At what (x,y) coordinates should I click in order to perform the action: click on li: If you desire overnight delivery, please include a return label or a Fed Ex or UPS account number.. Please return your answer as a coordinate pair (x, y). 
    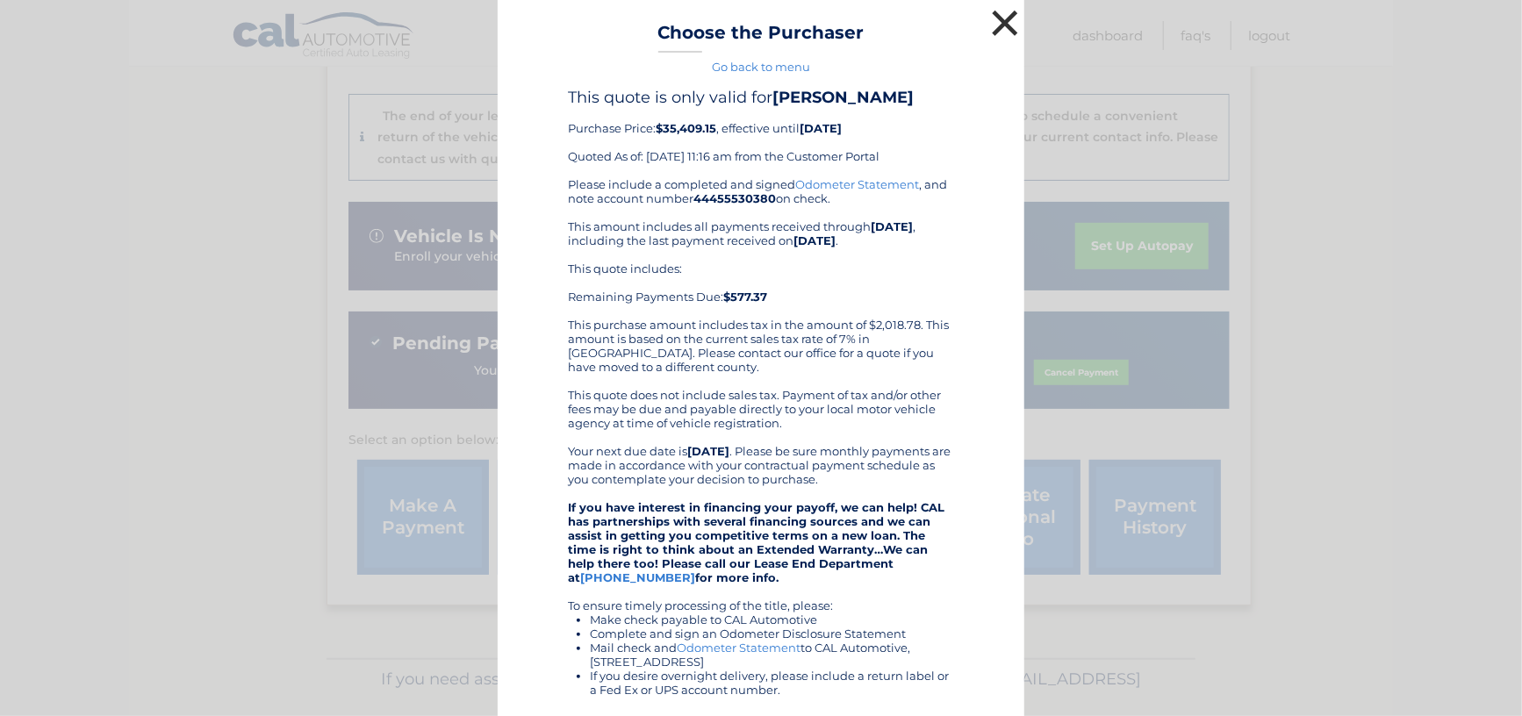
    Looking at the image, I should click on (771, 683).